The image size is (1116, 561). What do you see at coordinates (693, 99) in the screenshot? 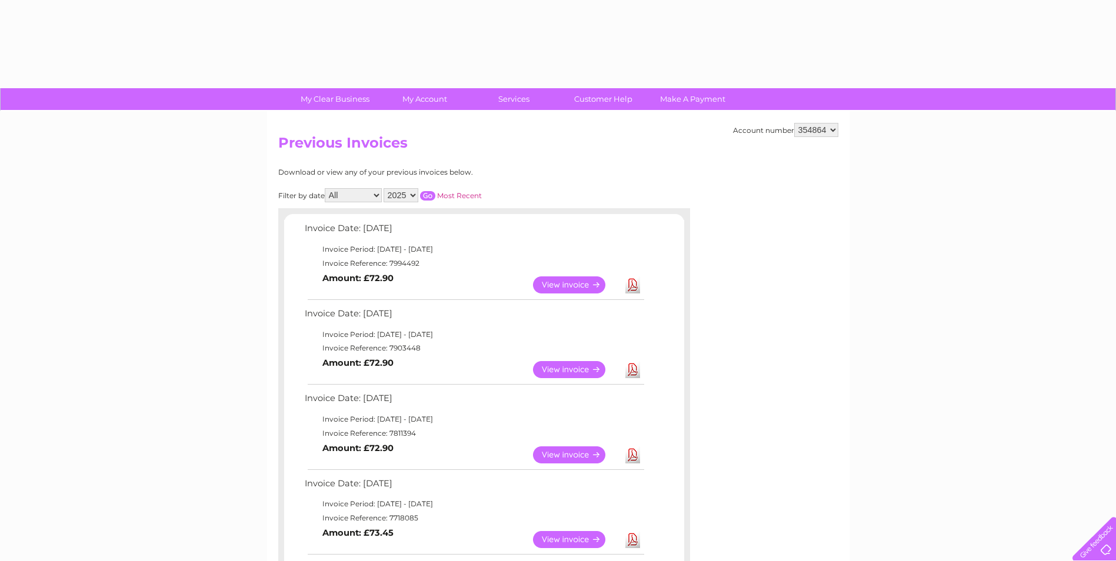
I see `a: Make A Payment` at bounding box center [693, 99].